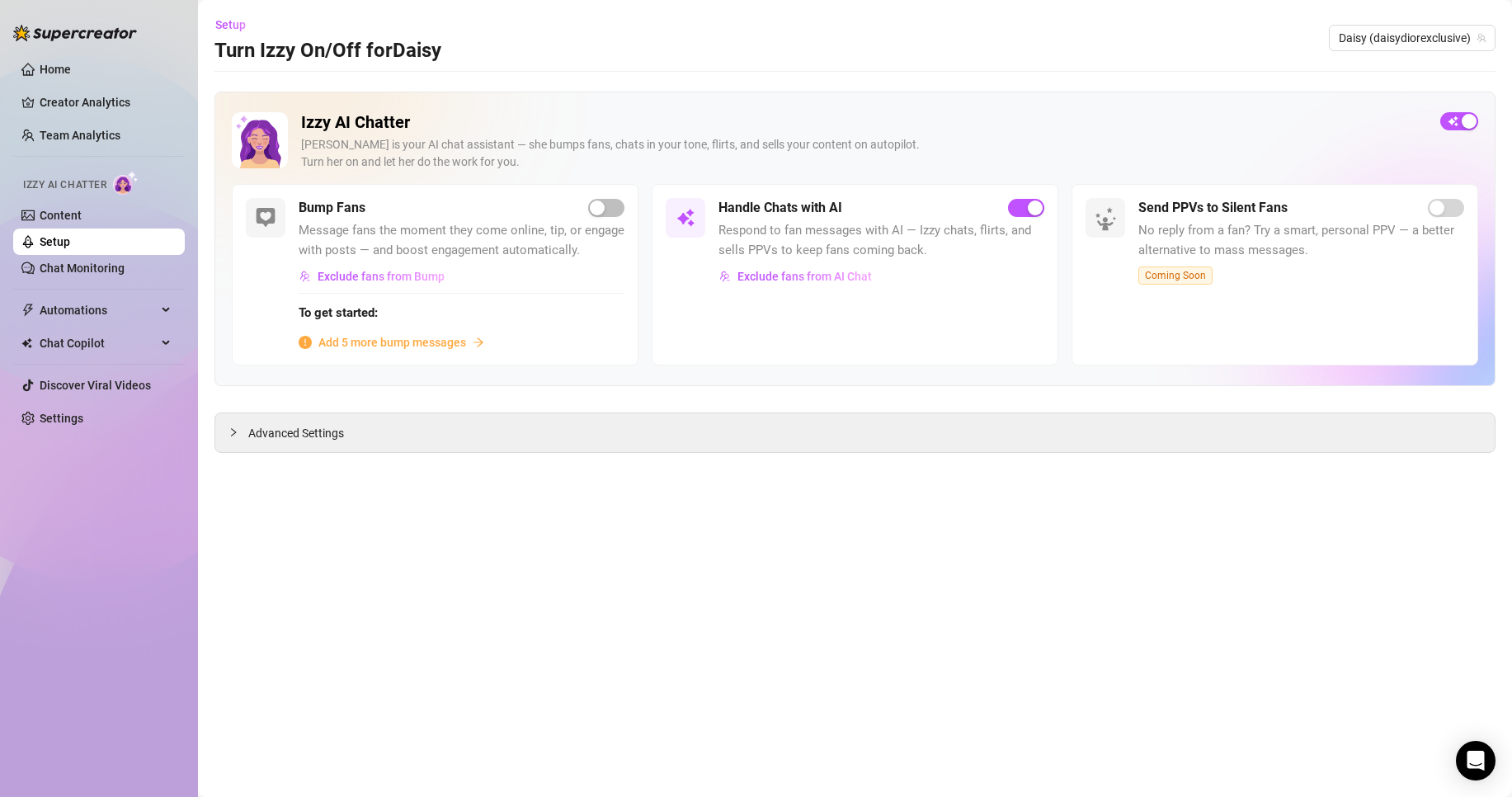  What do you see at coordinates (479, 342) in the screenshot?
I see `span: arrow-right` at bounding box center [479, 342].